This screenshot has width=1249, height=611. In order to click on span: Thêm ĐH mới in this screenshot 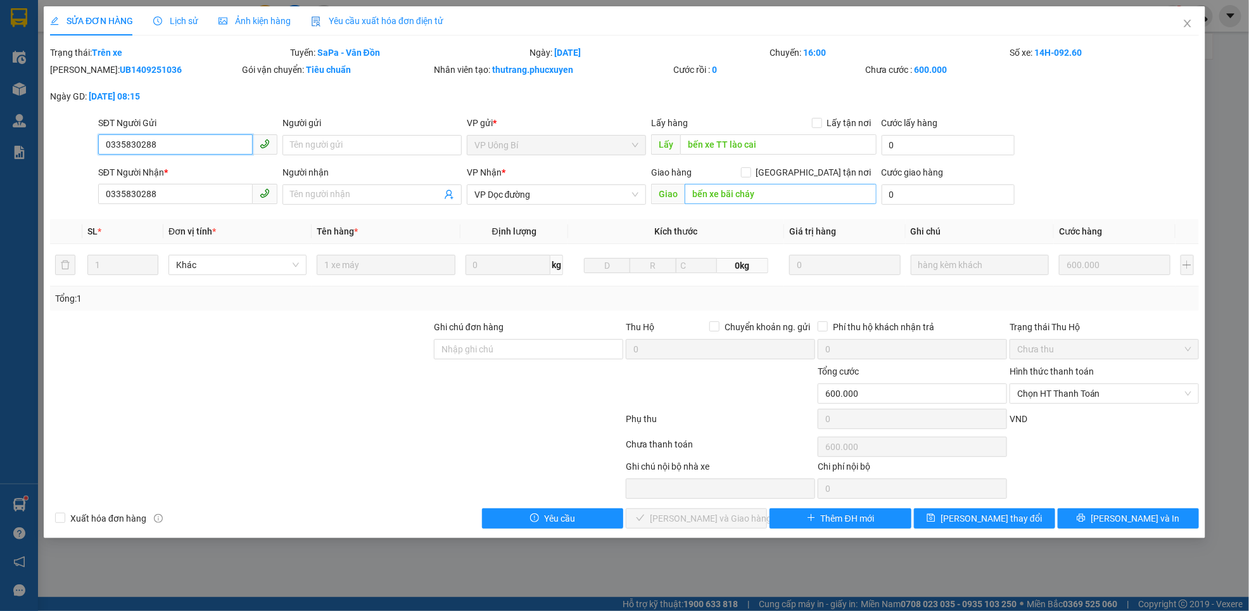, I will do `click(848, 518)`.